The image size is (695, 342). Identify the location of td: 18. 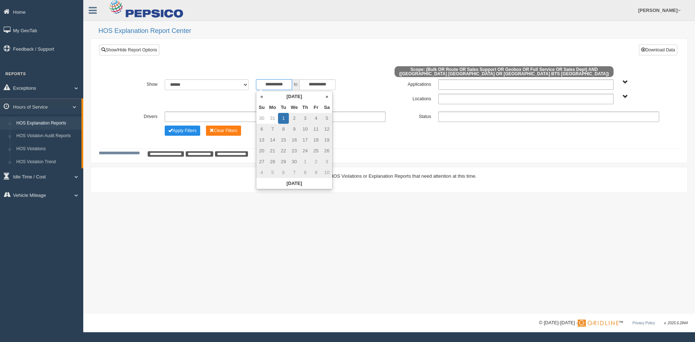
(316, 140).